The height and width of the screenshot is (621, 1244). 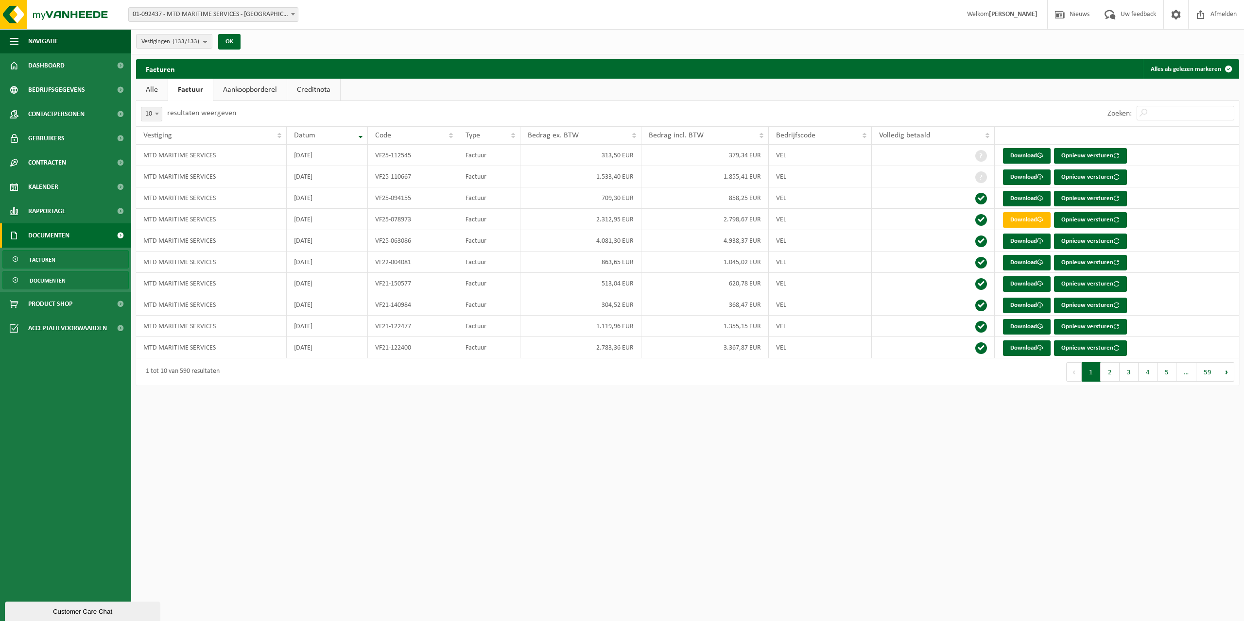 What do you see at coordinates (383, 136) in the screenshot?
I see `span: Code` at bounding box center [383, 136].